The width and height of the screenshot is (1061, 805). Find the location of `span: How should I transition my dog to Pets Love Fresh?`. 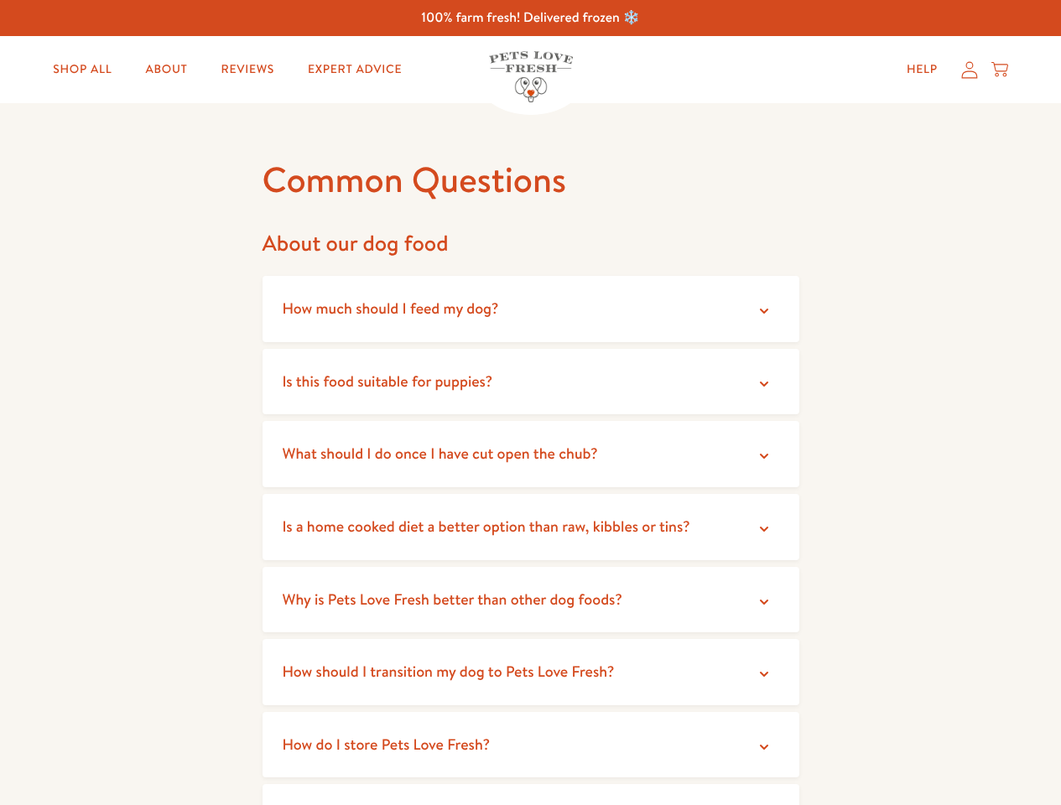

span: How should I transition my dog to Pets Love Fresh? is located at coordinates (449, 671).